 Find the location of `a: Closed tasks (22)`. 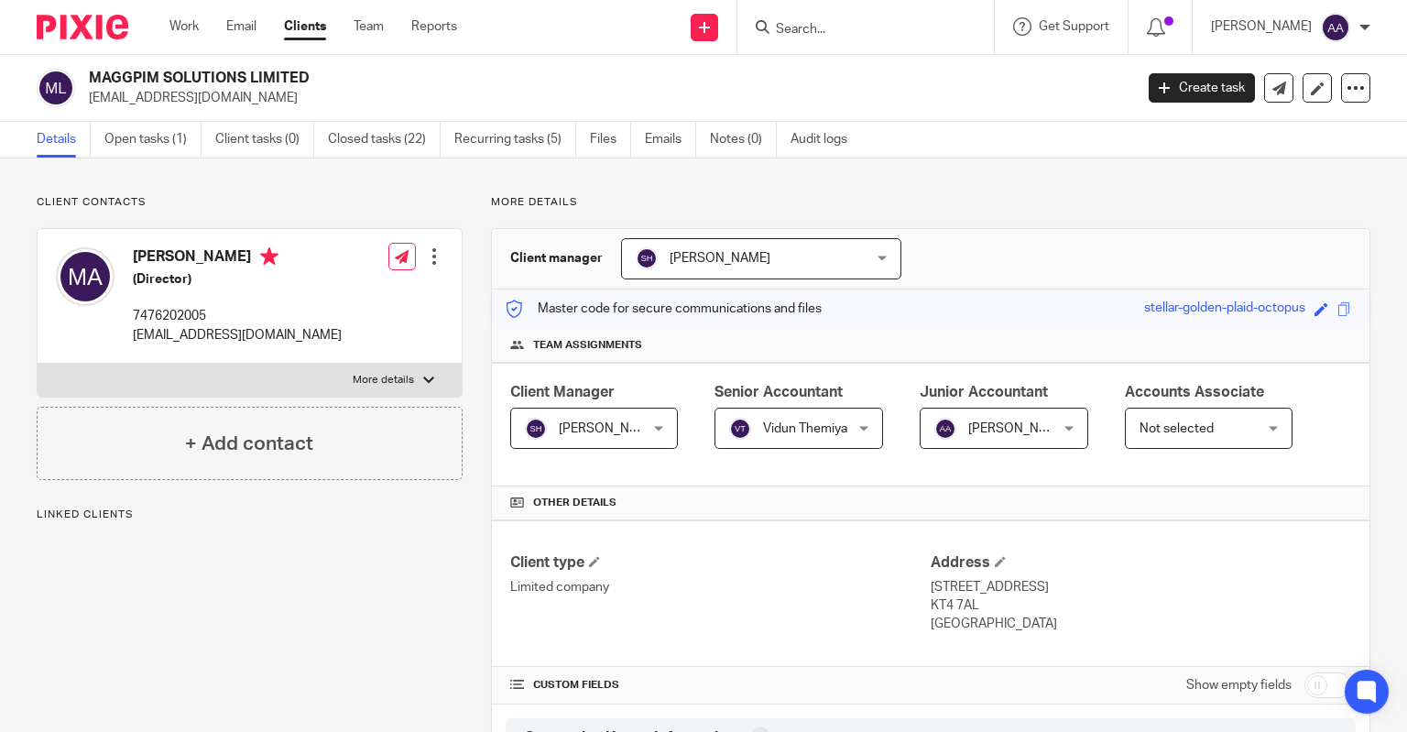

a: Closed tasks (22) is located at coordinates (384, 139).